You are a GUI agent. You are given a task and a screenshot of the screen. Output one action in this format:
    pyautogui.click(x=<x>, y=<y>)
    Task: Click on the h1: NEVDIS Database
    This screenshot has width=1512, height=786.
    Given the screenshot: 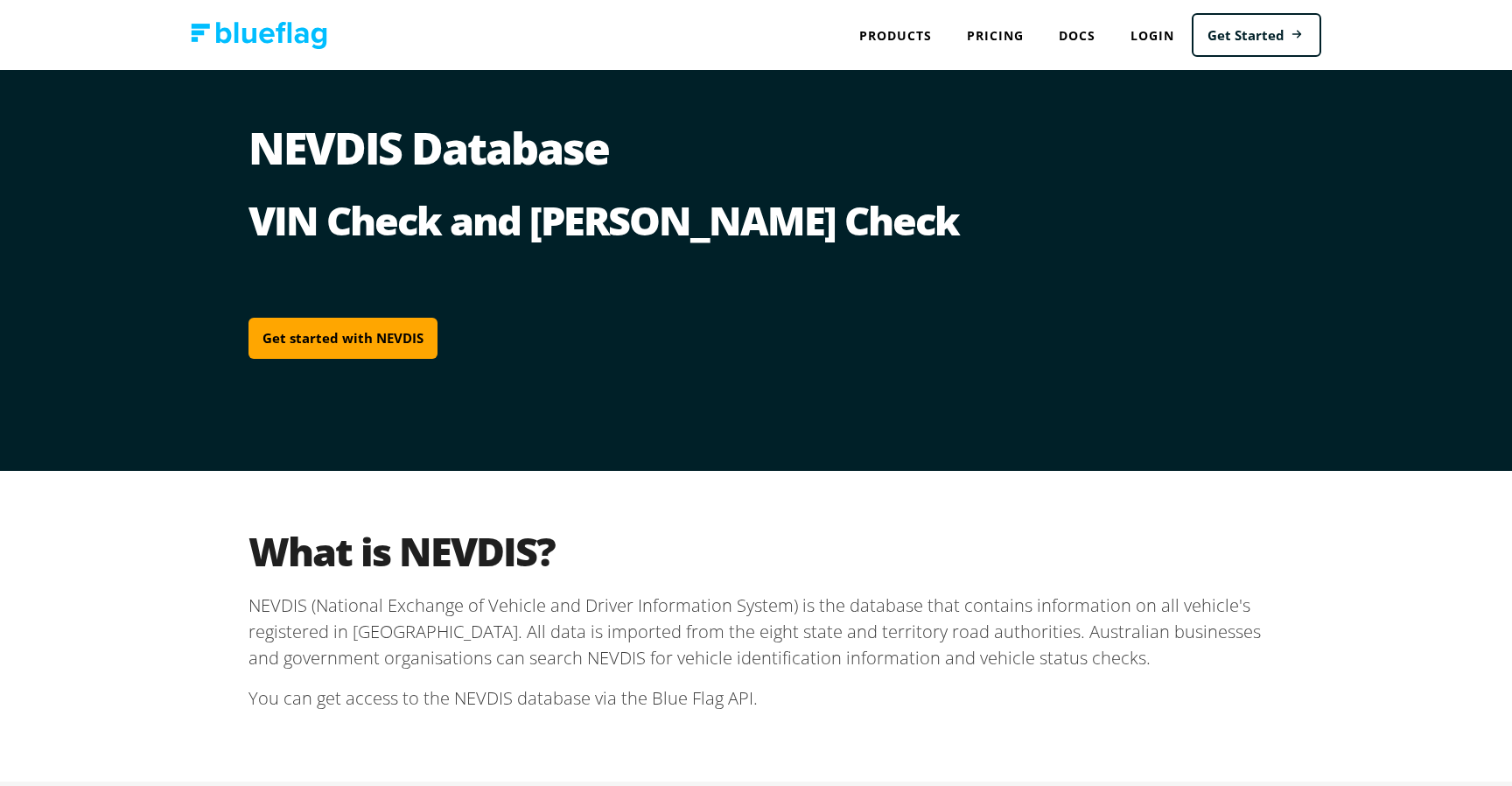 What is the action you would take?
    pyautogui.click(x=756, y=161)
    